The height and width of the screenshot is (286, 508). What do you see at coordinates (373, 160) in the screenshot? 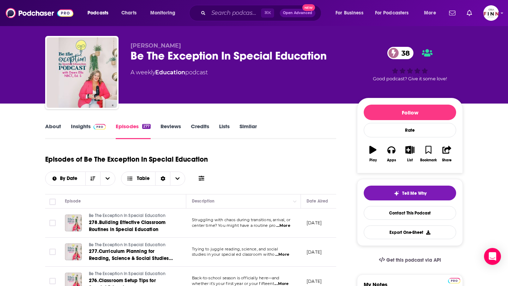
I see `div: Play` at bounding box center [373, 160].